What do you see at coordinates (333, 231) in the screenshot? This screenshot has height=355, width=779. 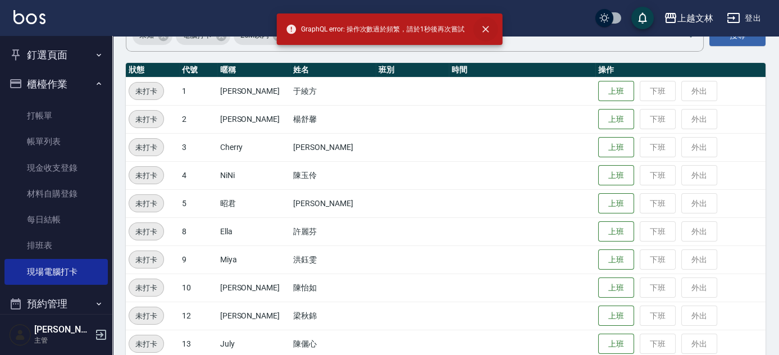 I see `td: 許麗芬` at bounding box center [333, 231].